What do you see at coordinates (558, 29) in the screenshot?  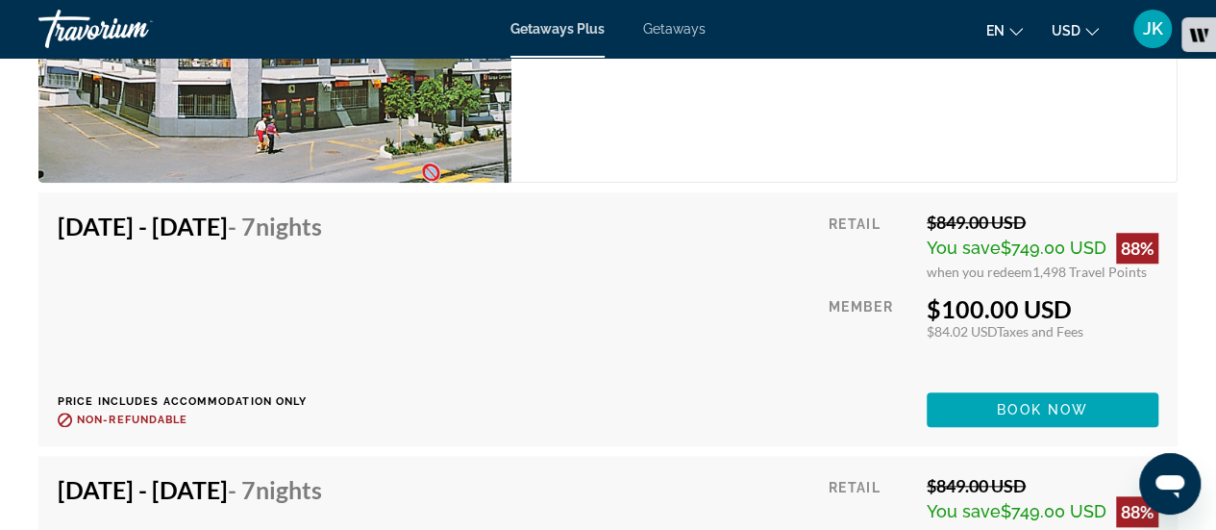 I see `span: Getaways Plus` at bounding box center [558, 29].